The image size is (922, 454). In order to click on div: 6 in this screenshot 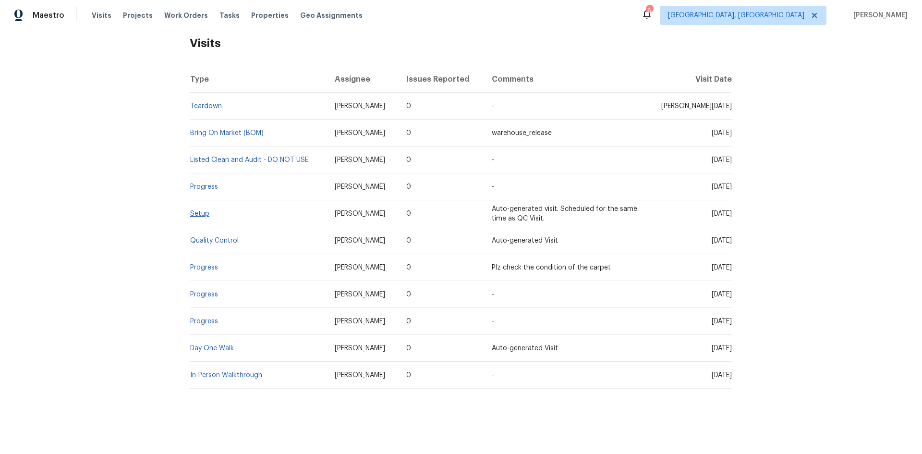, I will do `click(650, 11)`.